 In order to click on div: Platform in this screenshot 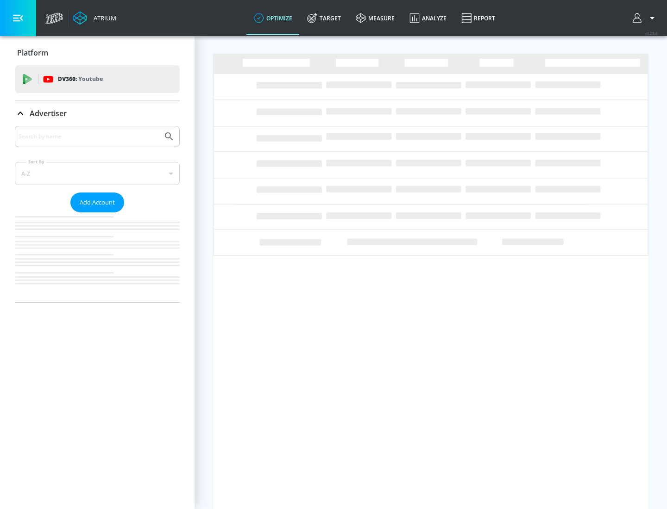, I will do `click(97, 53)`.